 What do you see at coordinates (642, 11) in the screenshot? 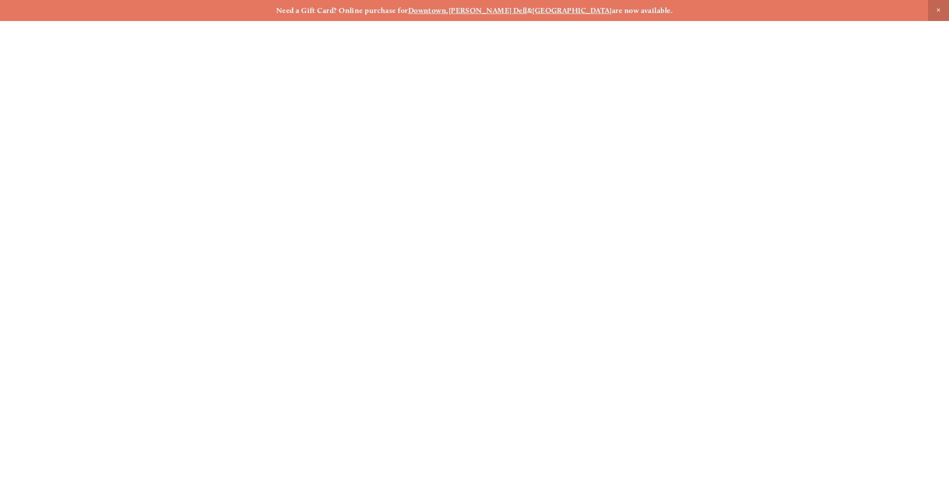
I see `strong: are now available.` at bounding box center [642, 11].